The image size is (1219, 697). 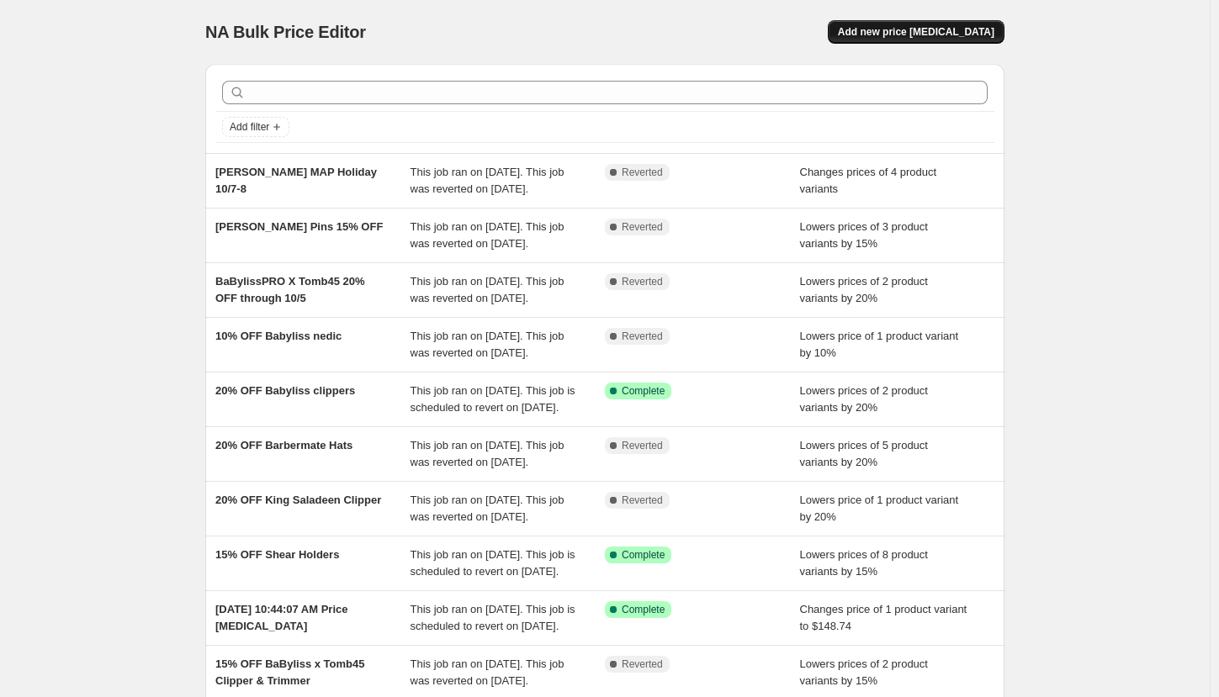 I want to click on span: NA Bulk Price Editor, so click(x=285, y=32).